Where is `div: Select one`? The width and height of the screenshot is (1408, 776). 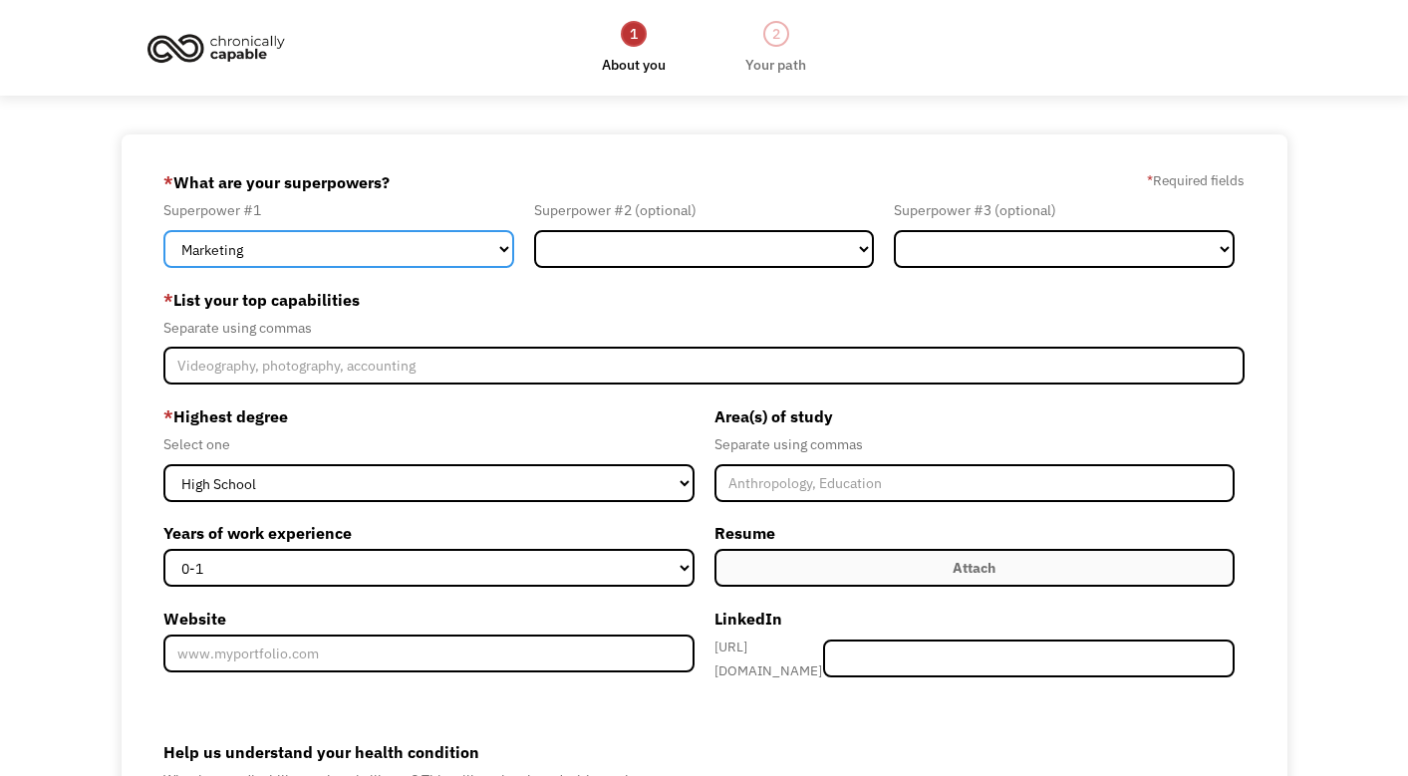 div: Select one is located at coordinates (428, 444).